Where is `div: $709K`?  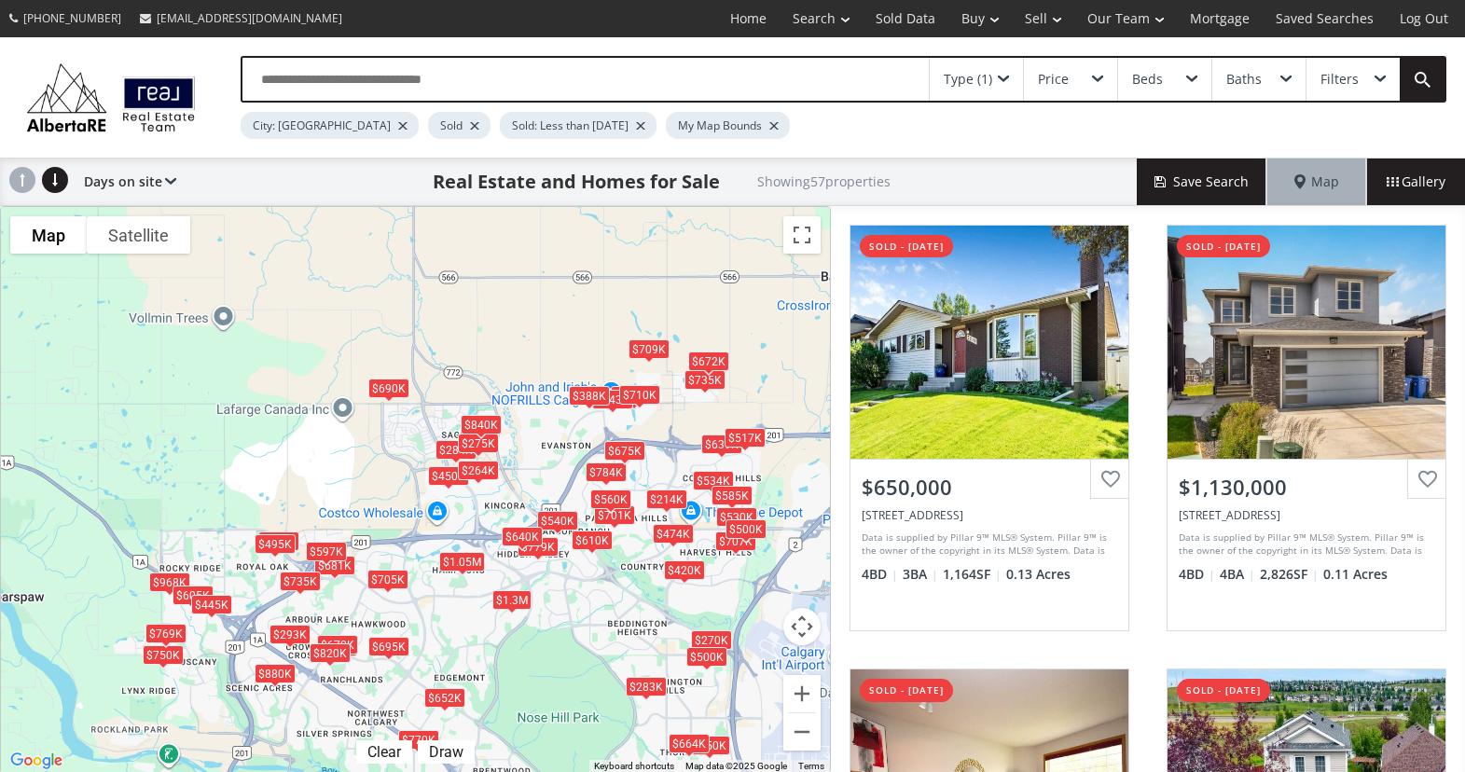 div: $709K is located at coordinates (648, 350).